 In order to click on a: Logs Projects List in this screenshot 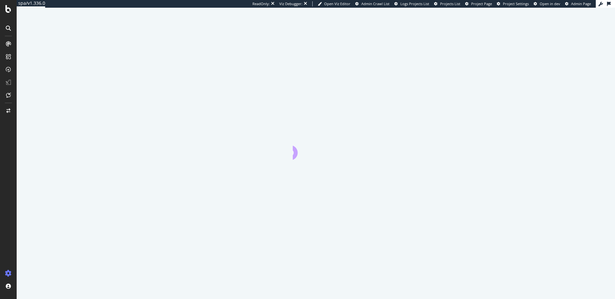, I will do `click(411, 4)`.